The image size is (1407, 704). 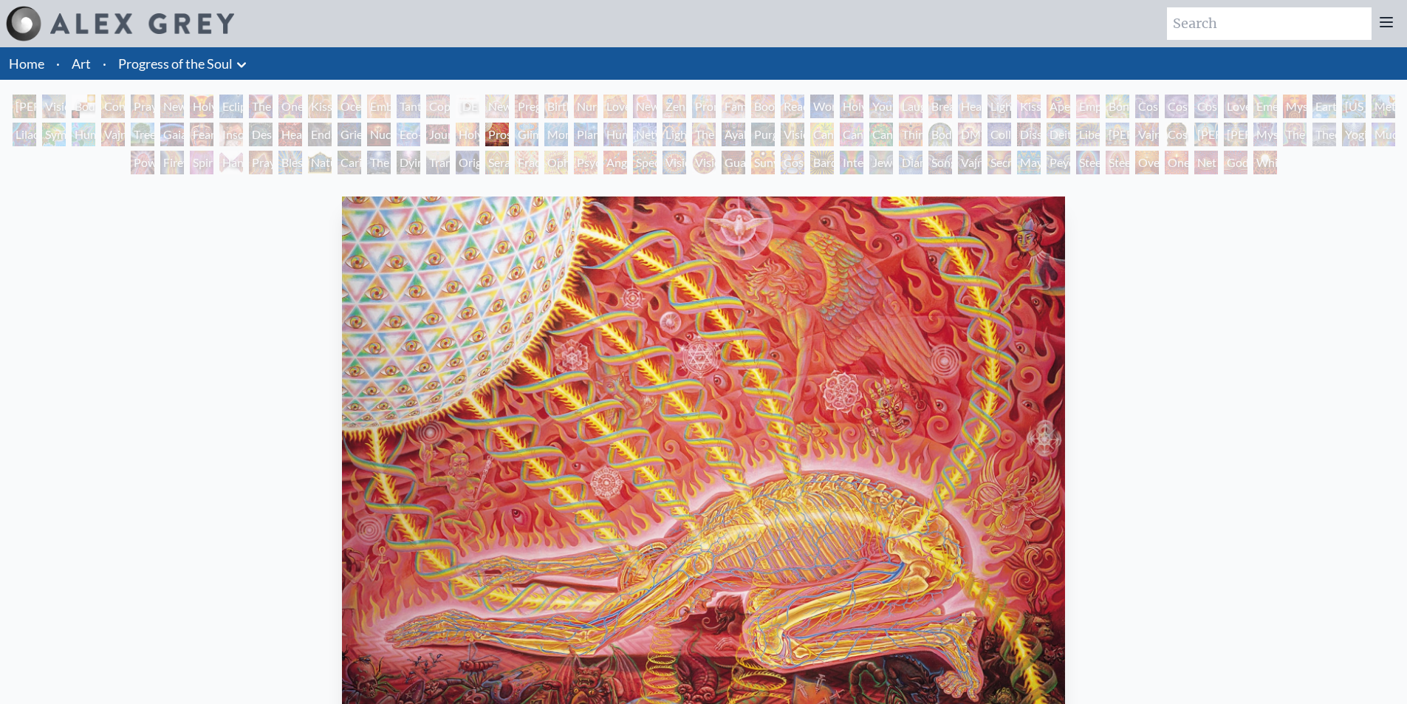 I want to click on div: Third Eye Tears of Joy, so click(x=911, y=134).